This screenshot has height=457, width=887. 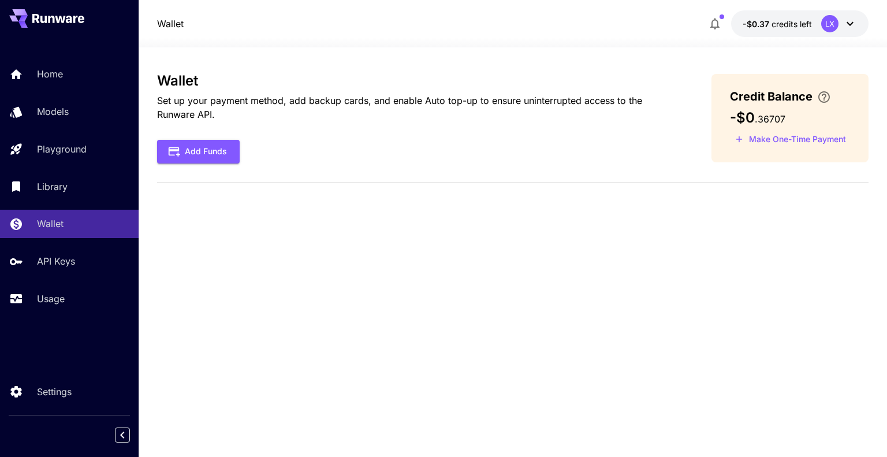 What do you see at coordinates (53, 111) in the screenshot?
I see `p: Models` at bounding box center [53, 111].